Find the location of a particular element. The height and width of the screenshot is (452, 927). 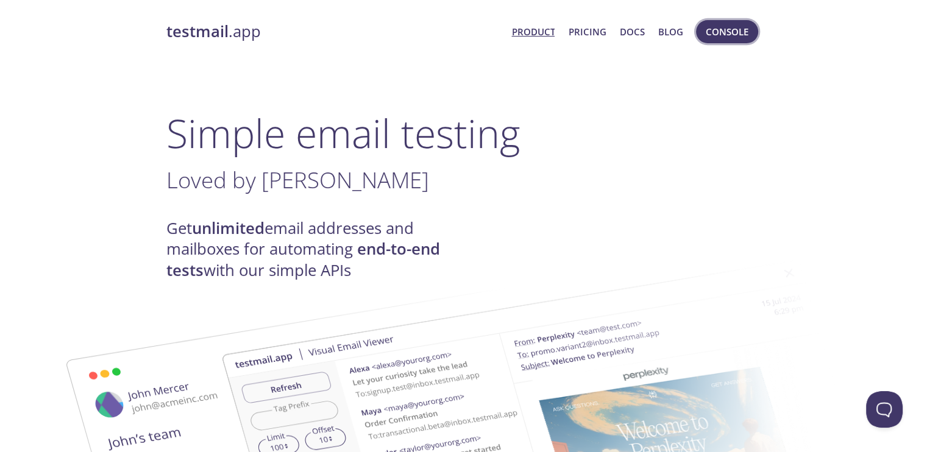

a: Docs is located at coordinates (632, 32).